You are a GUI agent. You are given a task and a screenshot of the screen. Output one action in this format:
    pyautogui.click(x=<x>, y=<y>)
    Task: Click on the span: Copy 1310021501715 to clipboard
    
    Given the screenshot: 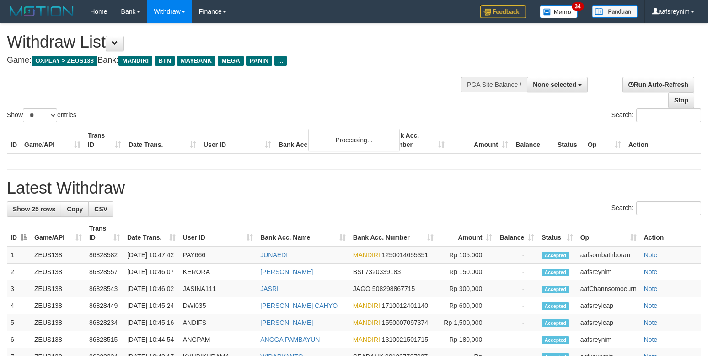 What is the action you would take?
    pyautogui.click(x=405, y=339)
    